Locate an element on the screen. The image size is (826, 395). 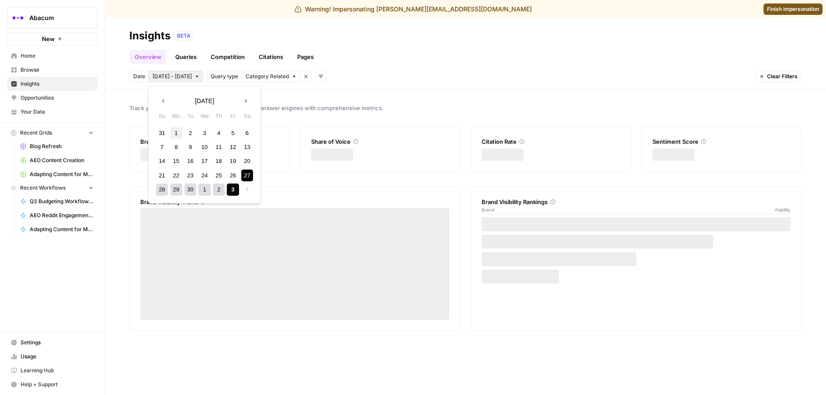
div: Choose Thursday, September 25th, 2025 is located at coordinates (219, 175).